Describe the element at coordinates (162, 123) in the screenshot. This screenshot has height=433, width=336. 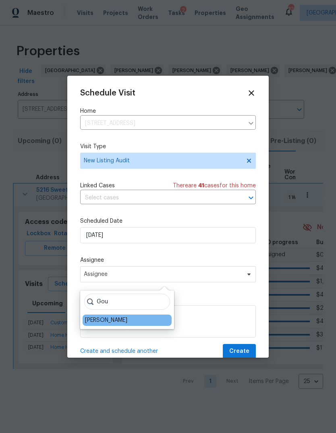
I see `input: Enter in an address` at that location.